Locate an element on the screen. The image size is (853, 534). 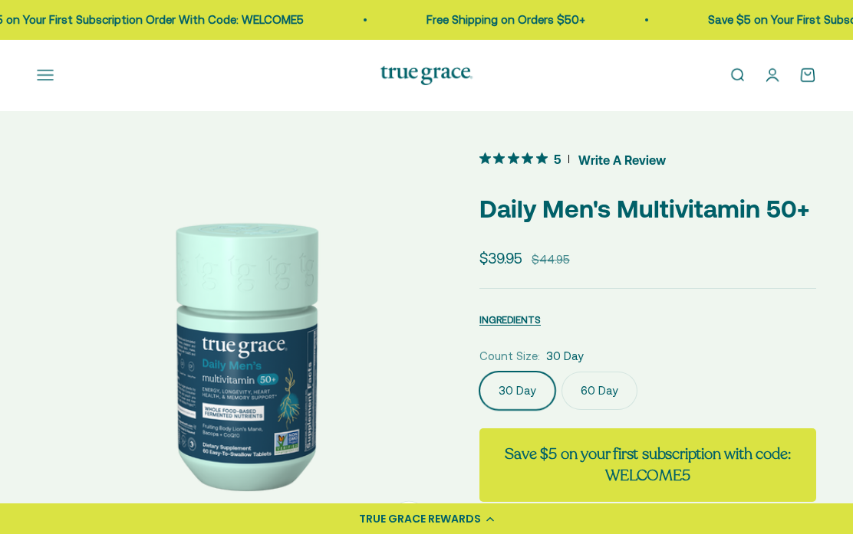
strong: Save $5 on your first subscription with code: WELCOME5 is located at coordinates (647, 465).